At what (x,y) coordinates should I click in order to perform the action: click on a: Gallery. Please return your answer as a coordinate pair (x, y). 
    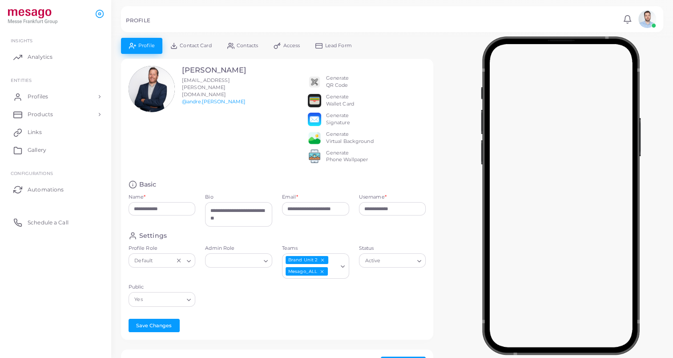
    Looking at the image, I should click on (56, 150).